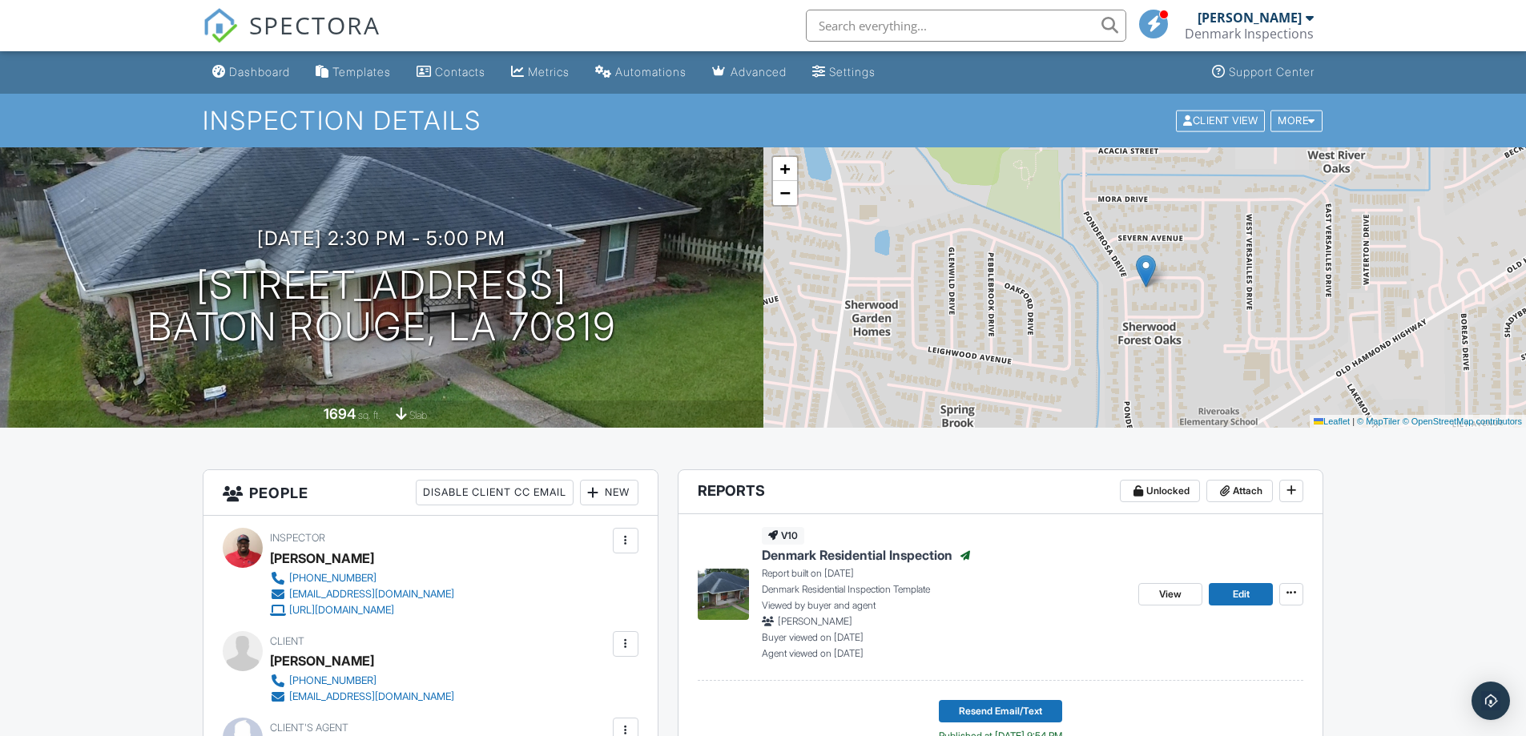 This screenshot has height=736, width=1526. What do you see at coordinates (785, 169) in the screenshot?
I see `a: Zoom in` at bounding box center [785, 169].